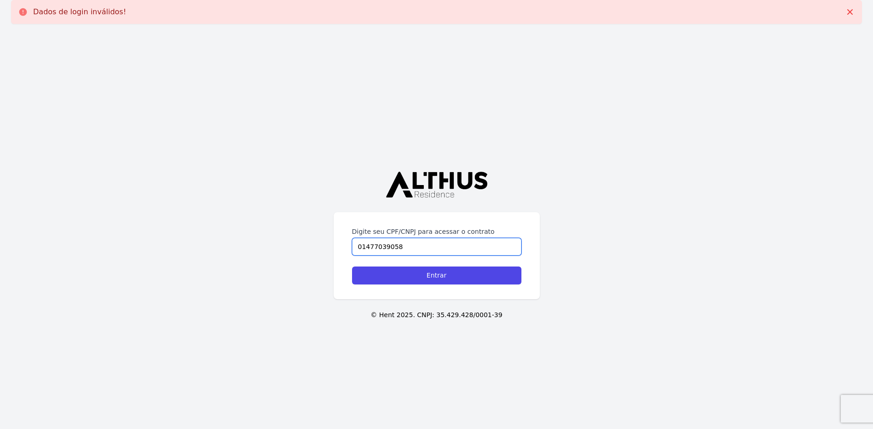  I want to click on input: Digite seu CPF ou CNPJ, so click(437, 247).